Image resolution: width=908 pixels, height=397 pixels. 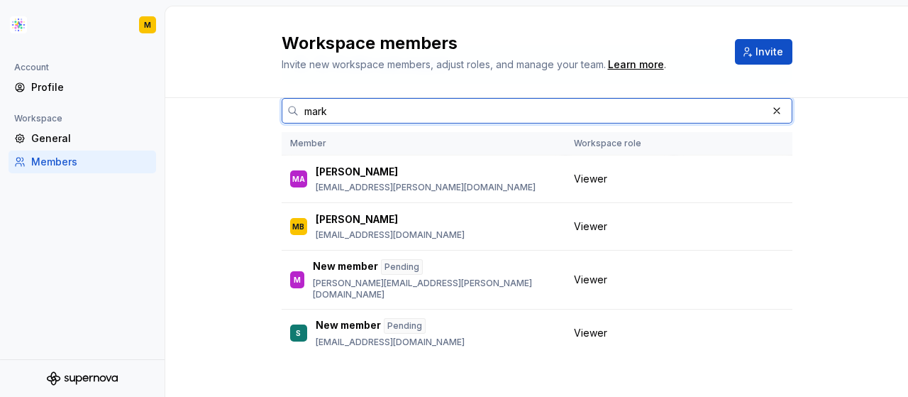 I want to click on div: Learn more, so click(x=636, y=65).